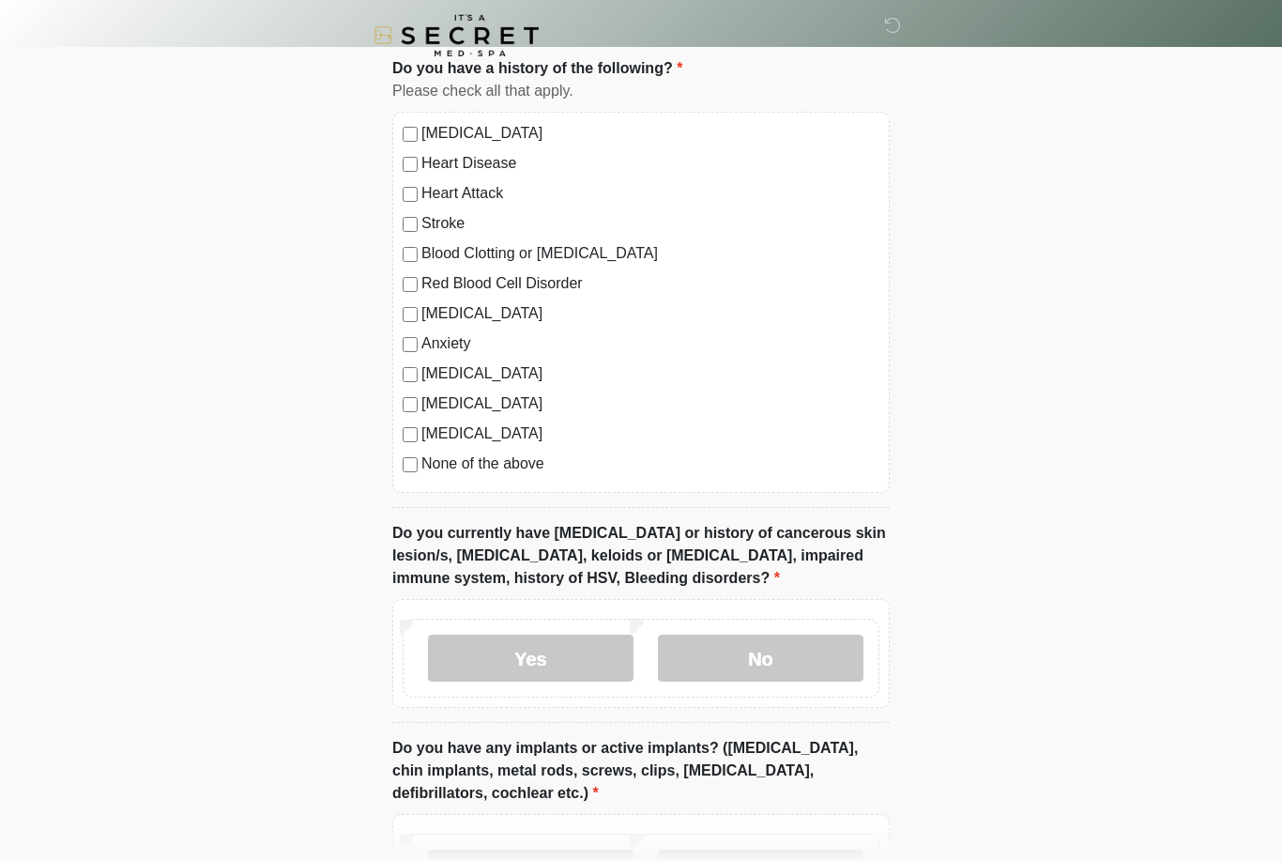 The image size is (1282, 861). What do you see at coordinates (410, 224) in the screenshot?
I see `input: Stroke` at bounding box center [410, 224].